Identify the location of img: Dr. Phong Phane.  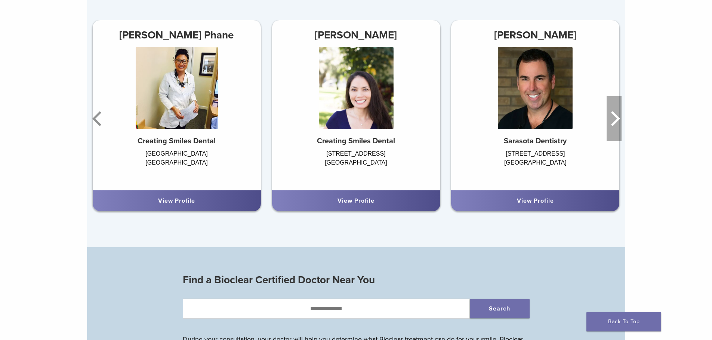
(176, 88).